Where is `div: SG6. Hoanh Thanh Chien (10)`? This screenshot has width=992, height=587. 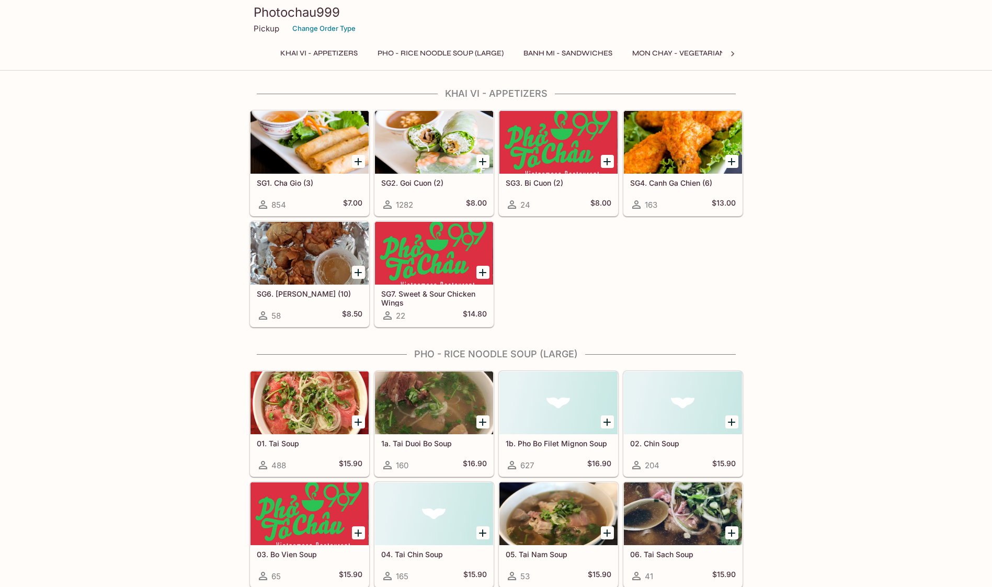
div: SG6. Hoanh Thanh Chien (10) is located at coordinates (310, 253).